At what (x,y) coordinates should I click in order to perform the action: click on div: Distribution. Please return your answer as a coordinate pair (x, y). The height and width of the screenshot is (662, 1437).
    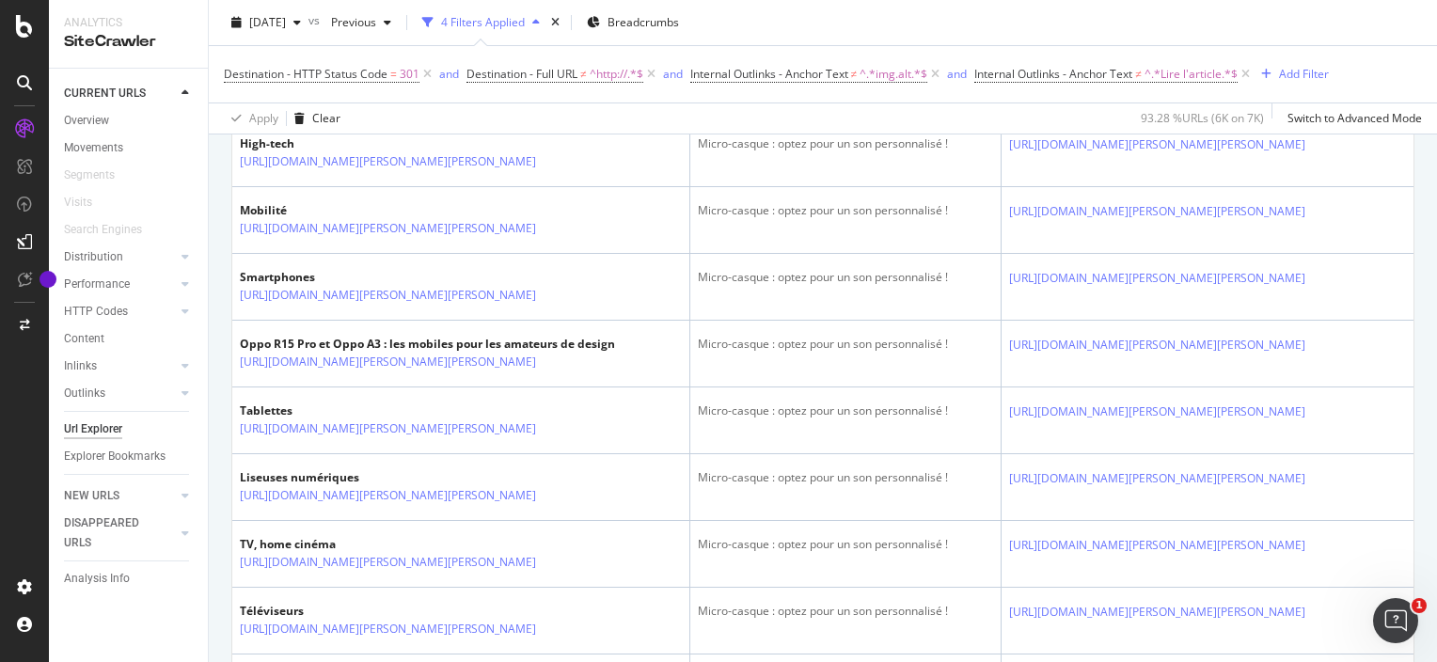
    Looking at the image, I should click on (93, 257).